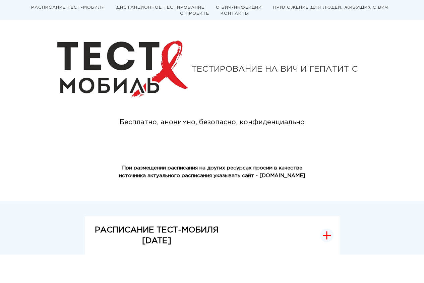 The width and height of the screenshot is (424, 283). What do you see at coordinates (212, 172) in the screenshot?
I see `strong: При размещении расписания на других ресурсах просим в качестве источника актуального расписания у...` at bounding box center [212, 172].